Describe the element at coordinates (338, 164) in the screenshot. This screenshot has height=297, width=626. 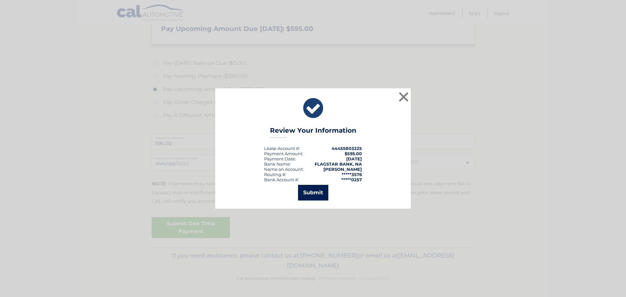
I see `strong: FLAGSTAR BANK, NA` at that location.